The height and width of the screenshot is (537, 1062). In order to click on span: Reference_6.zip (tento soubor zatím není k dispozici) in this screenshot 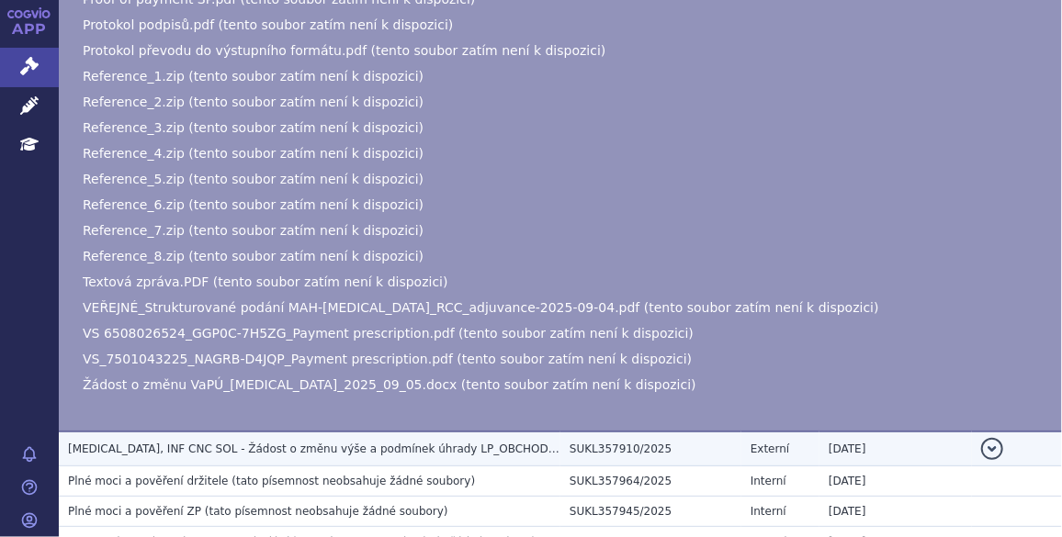, I will do `click(253, 205)`.